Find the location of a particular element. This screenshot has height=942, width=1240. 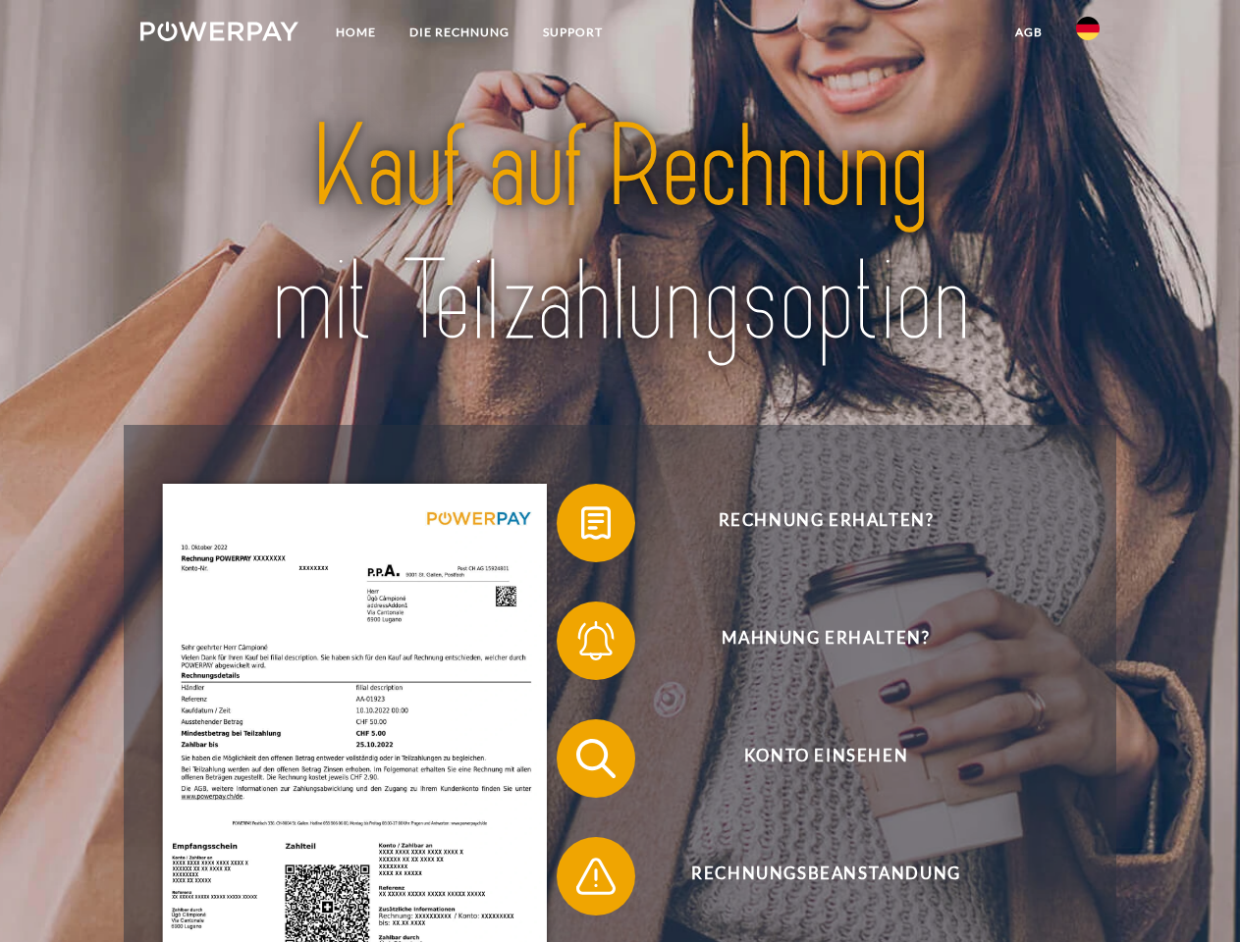

img: qb_warning.svg is located at coordinates (596, 877).